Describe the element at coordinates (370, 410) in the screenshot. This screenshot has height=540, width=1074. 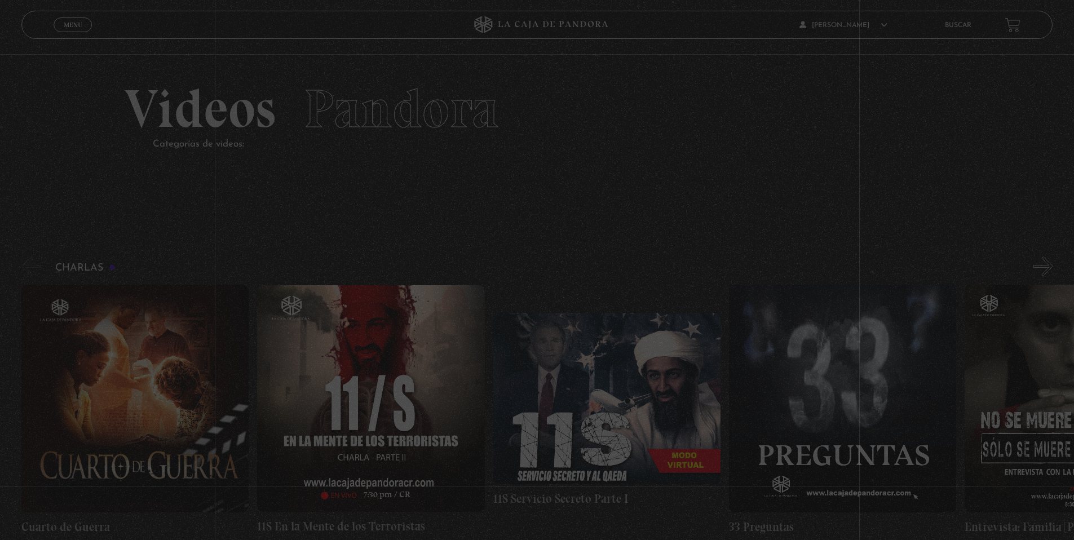
I see `a: 11S En la Mente de los Terroristas` at that location.